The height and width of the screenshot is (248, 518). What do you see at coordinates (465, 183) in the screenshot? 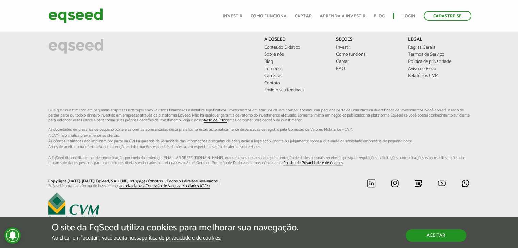
I see `img: whatsapp.svg` at bounding box center [465, 183].